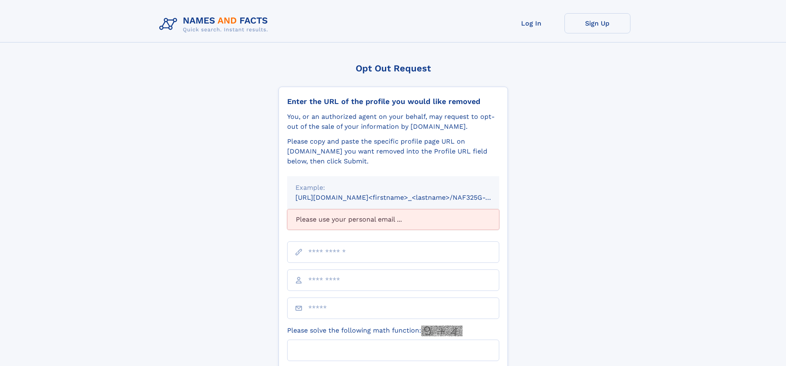 Image resolution: width=786 pixels, height=366 pixels. I want to click on div: Enter the URL of the profile you would like removed, so click(393, 101).